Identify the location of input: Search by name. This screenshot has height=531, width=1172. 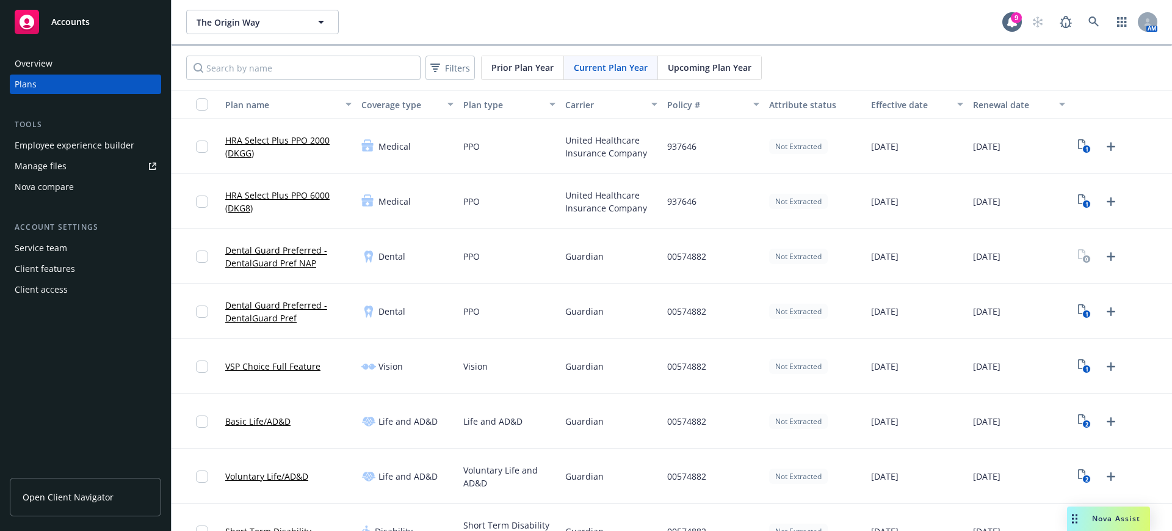
(303, 68).